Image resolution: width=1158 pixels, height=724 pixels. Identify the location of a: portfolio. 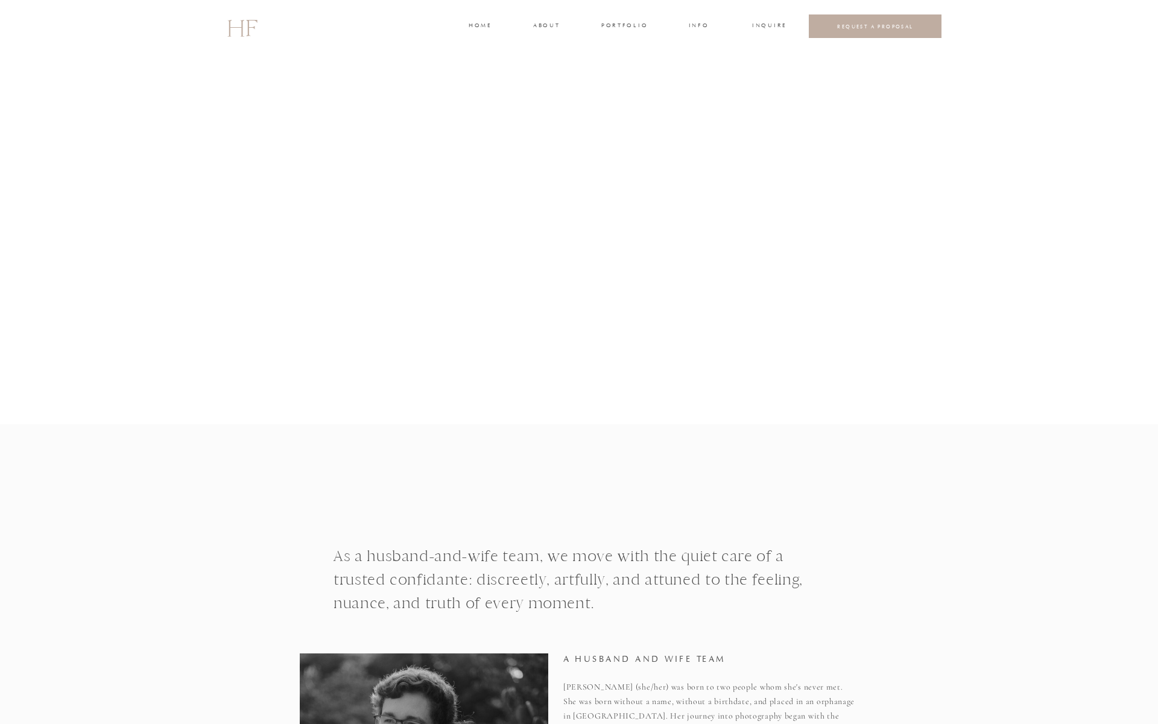
(623, 27).